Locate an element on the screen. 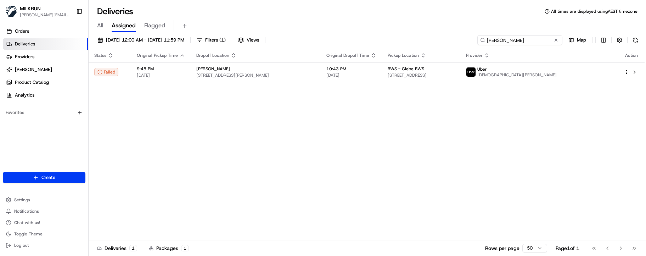  button: Create is located at coordinates (44, 177).